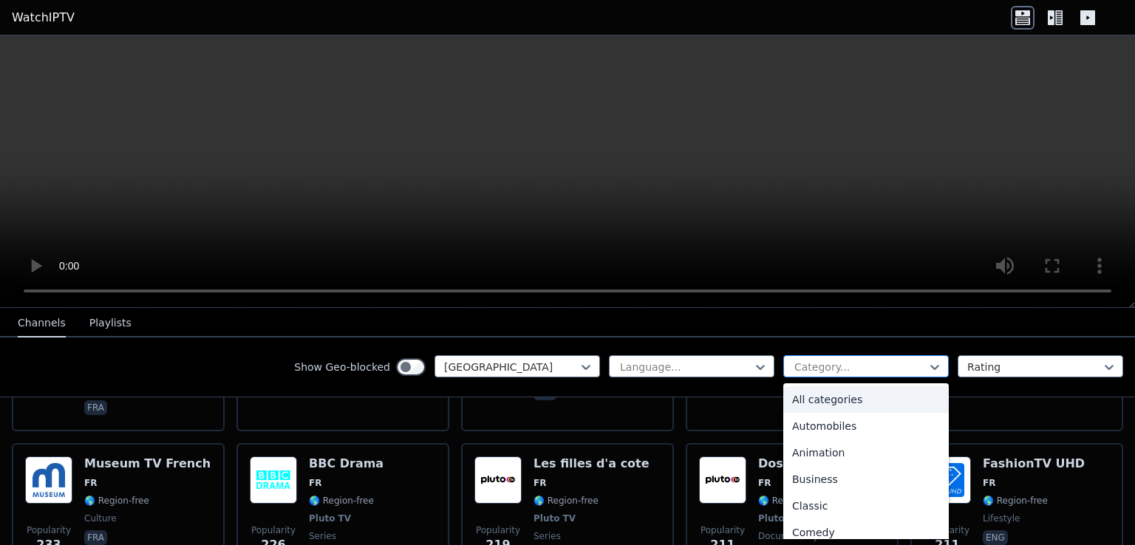 This screenshot has height=545, width=1135. Describe the element at coordinates (147, 464) in the screenshot. I see `h6: Museum TV French` at that location.